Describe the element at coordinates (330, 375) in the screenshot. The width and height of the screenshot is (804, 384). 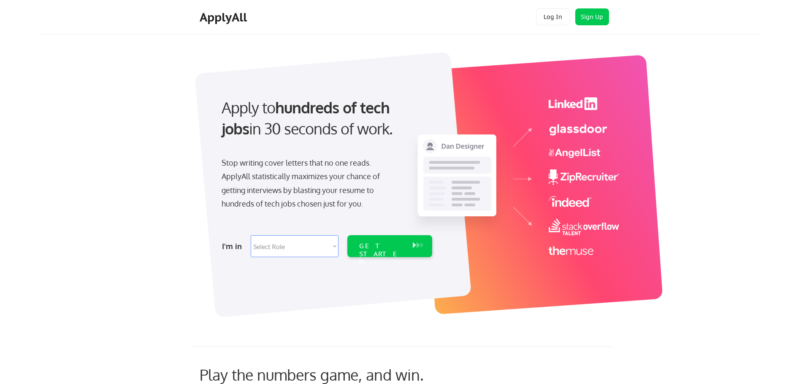
I see `div: Play the numbers game, and win.` at that location.